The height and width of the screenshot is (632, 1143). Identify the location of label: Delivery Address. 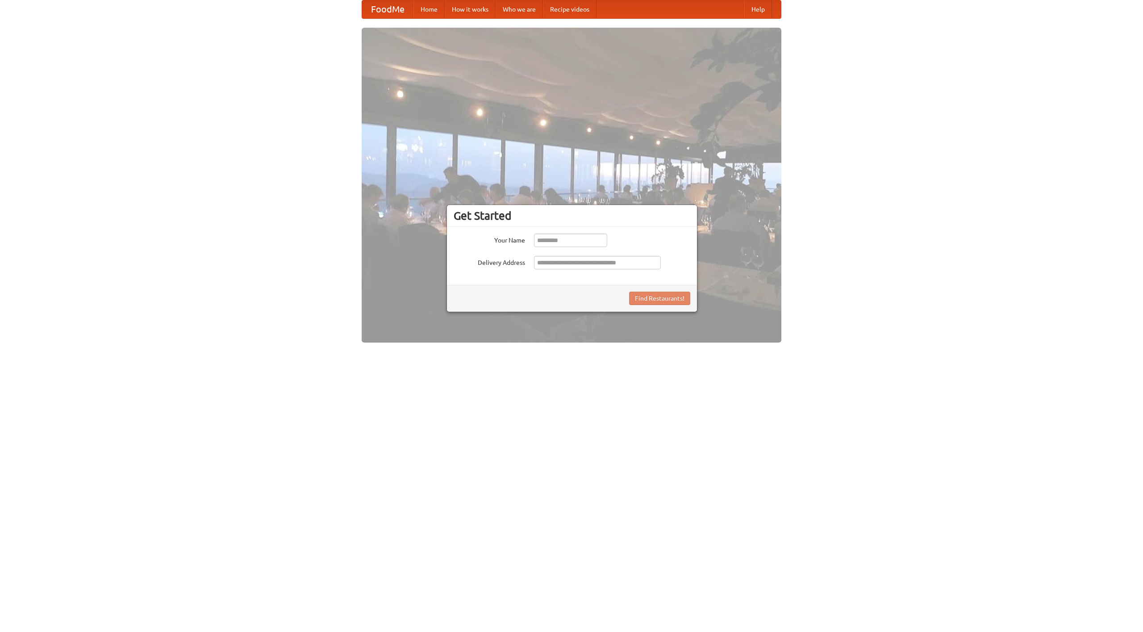
(490, 261).